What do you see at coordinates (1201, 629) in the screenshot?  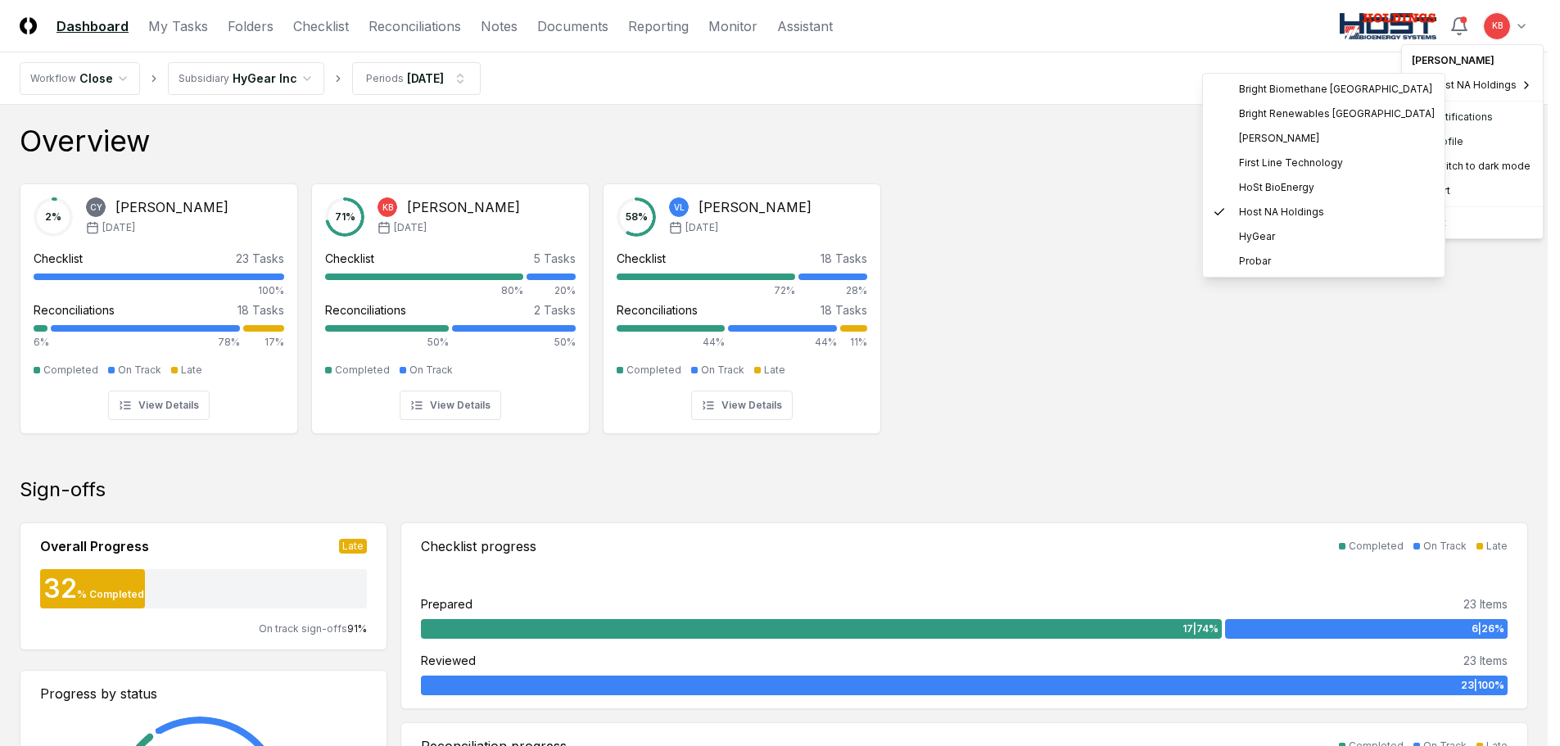 I see `span: 17 | 74 %` at bounding box center [1201, 629].